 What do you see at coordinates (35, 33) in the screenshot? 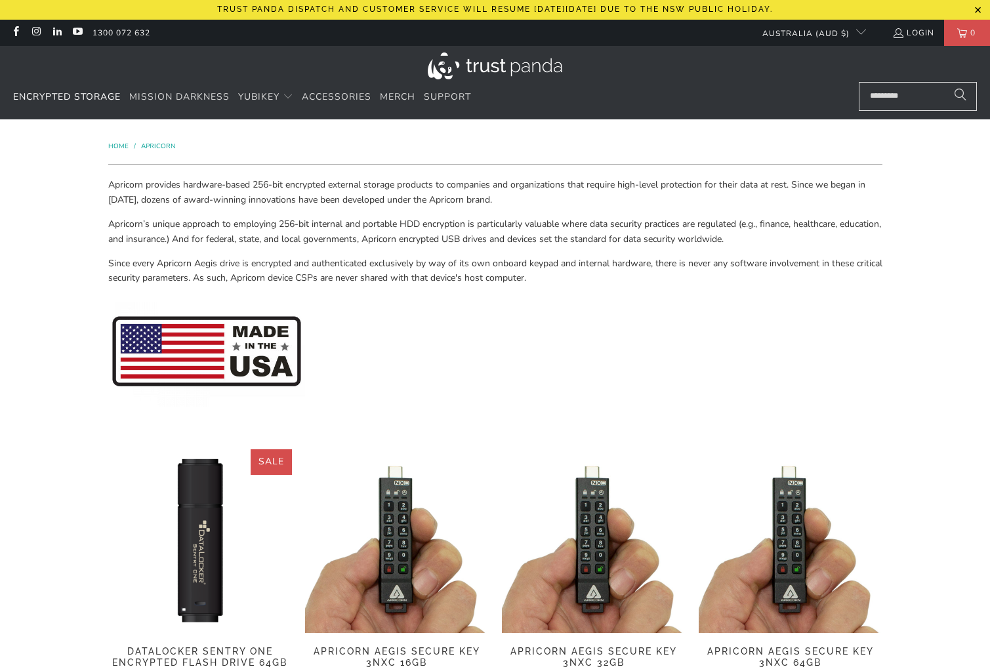
I see `a: Trust Panda Australia on Instagram` at bounding box center [35, 33].